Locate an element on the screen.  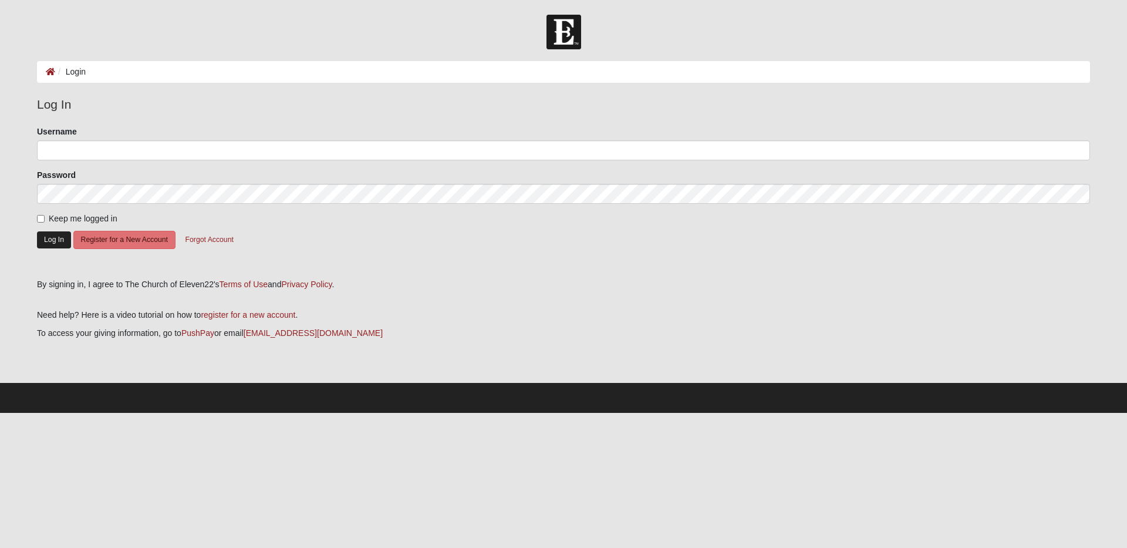
li: Login is located at coordinates (70, 72).